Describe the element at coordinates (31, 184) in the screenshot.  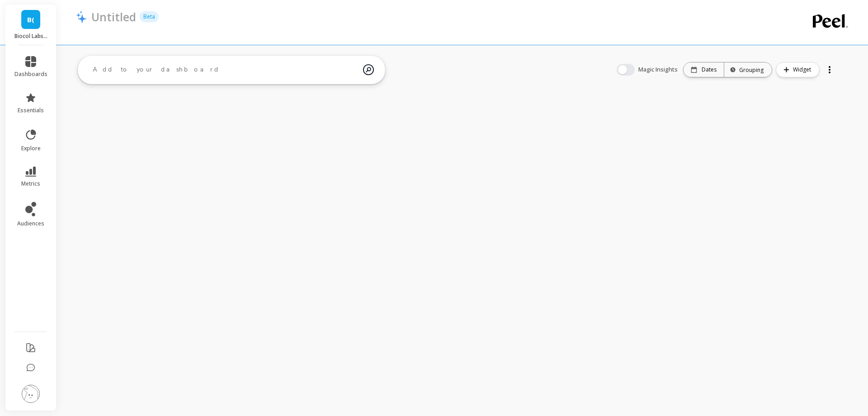
I see `span: metrics` at that location.